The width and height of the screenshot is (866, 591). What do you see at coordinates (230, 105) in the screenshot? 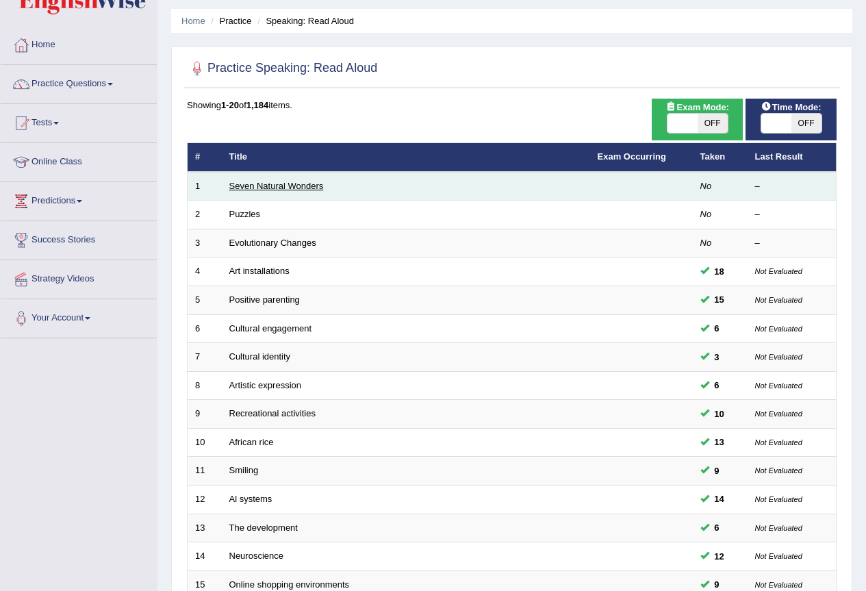
I see `b: 1-20` at bounding box center [230, 105].